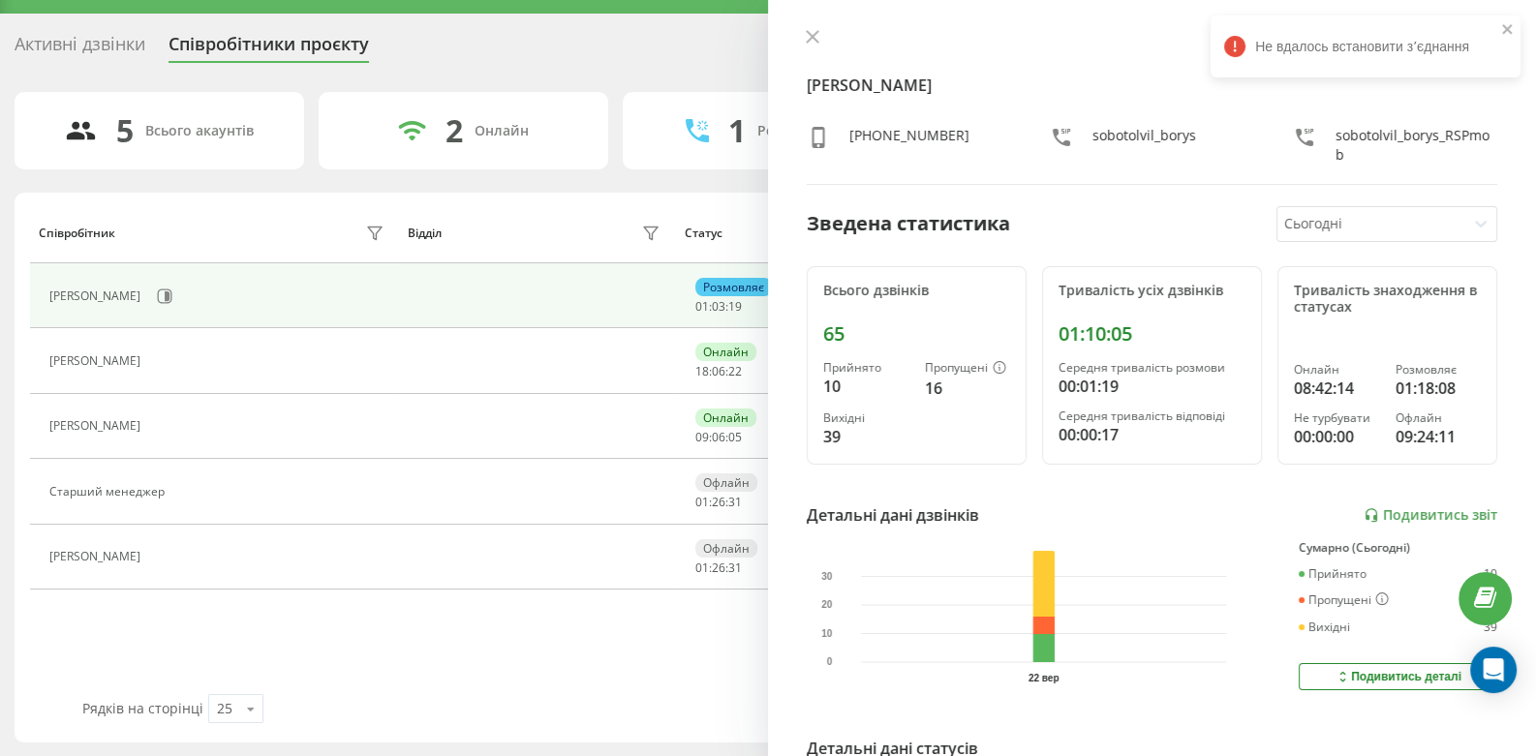  I want to click on span: 22, so click(735, 371).